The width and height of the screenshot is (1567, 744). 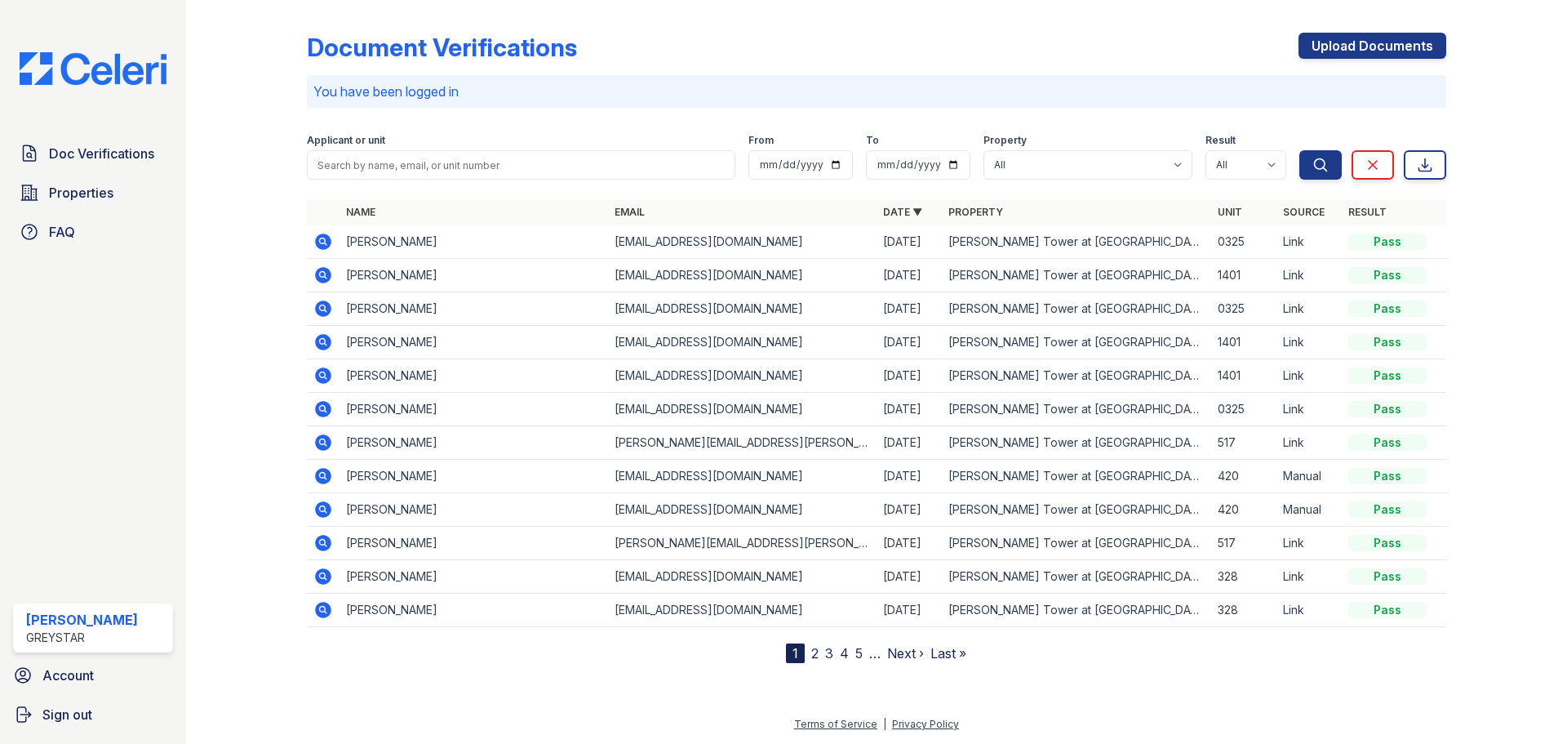 What do you see at coordinates (844, 653) in the screenshot?
I see `a: 4` at bounding box center [844, 653].